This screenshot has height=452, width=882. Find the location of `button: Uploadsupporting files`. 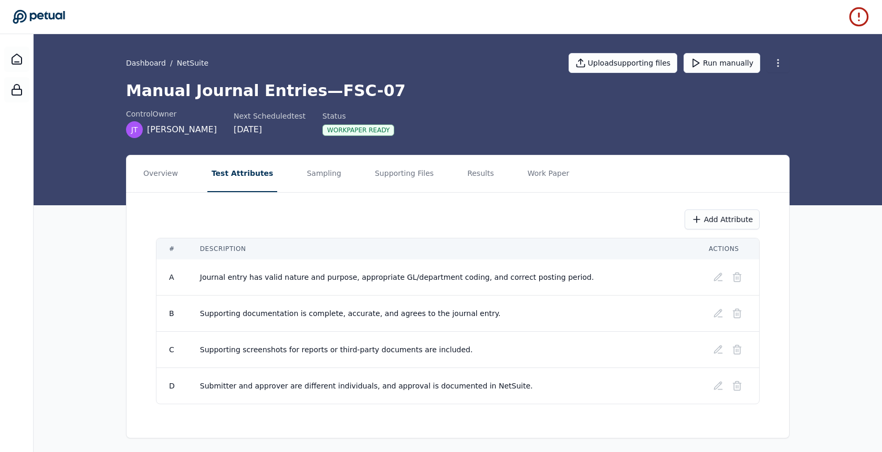

button: Uploadsupporting files is located at coordinates (623, 63).